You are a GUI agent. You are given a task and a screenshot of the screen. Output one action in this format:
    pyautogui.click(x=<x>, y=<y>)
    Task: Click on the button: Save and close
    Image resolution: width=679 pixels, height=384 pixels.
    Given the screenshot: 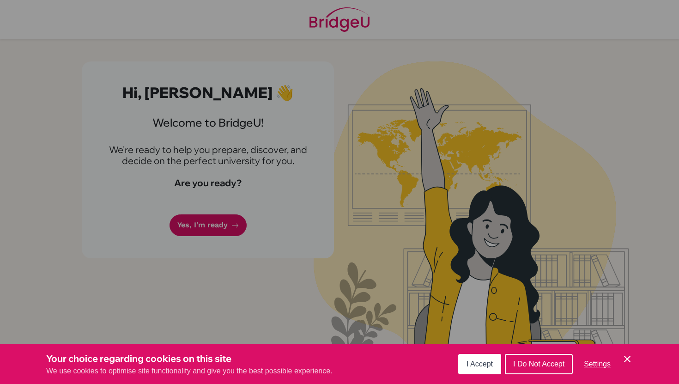 What is the action you would take?
    pyautogui.click(x=627, y=359)
    